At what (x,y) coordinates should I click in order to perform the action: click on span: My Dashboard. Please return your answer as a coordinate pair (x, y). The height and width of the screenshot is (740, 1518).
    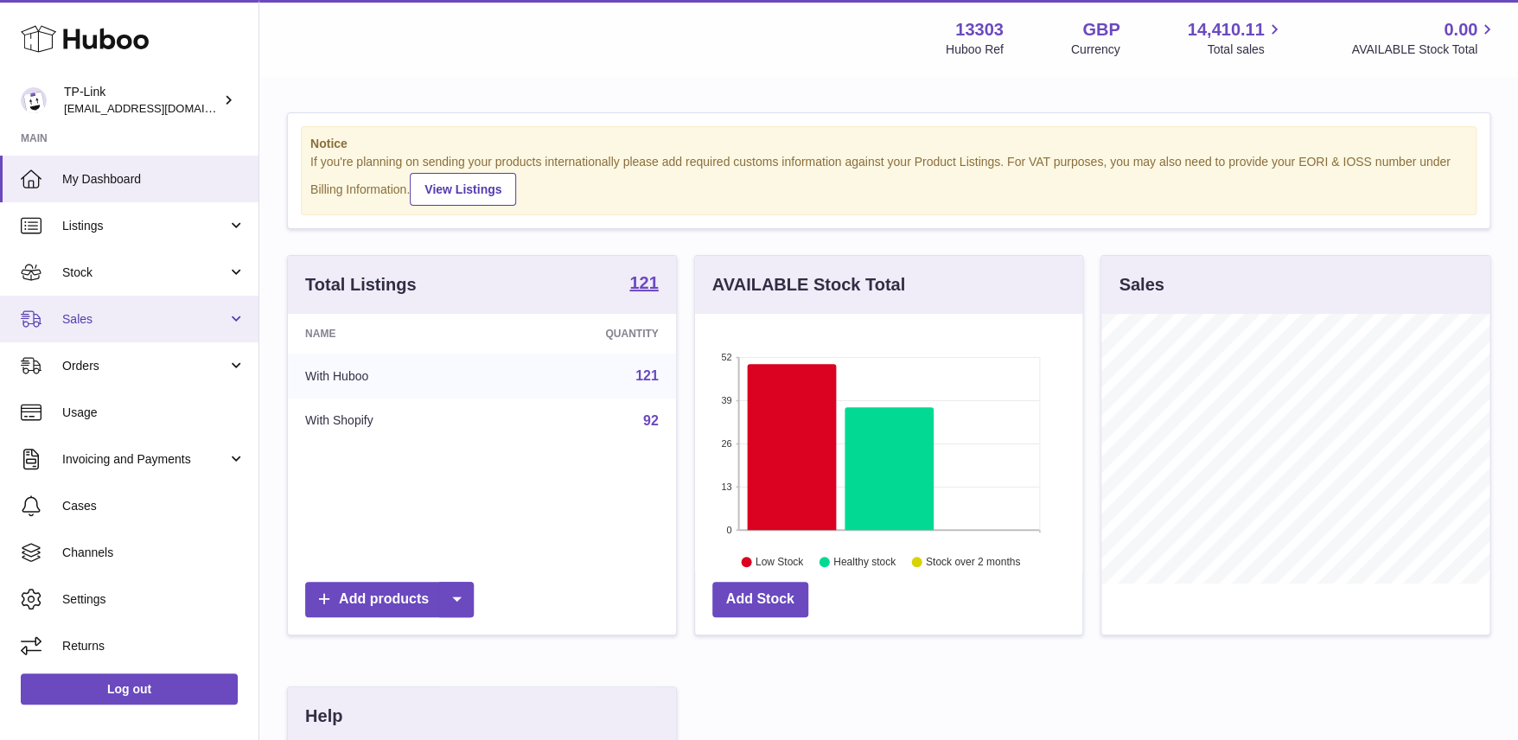
    Looking at the image, I should click on (154, 179).